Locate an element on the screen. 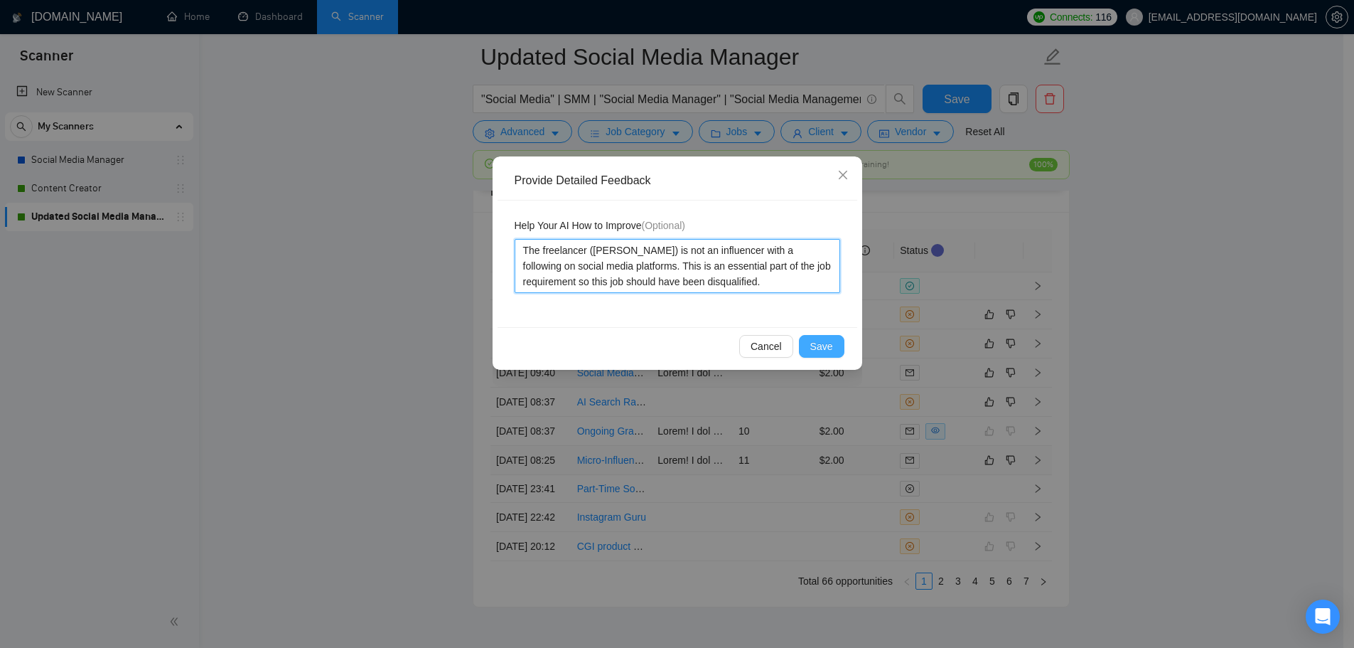  span: (Optional) is located at coordinates (663, 225).